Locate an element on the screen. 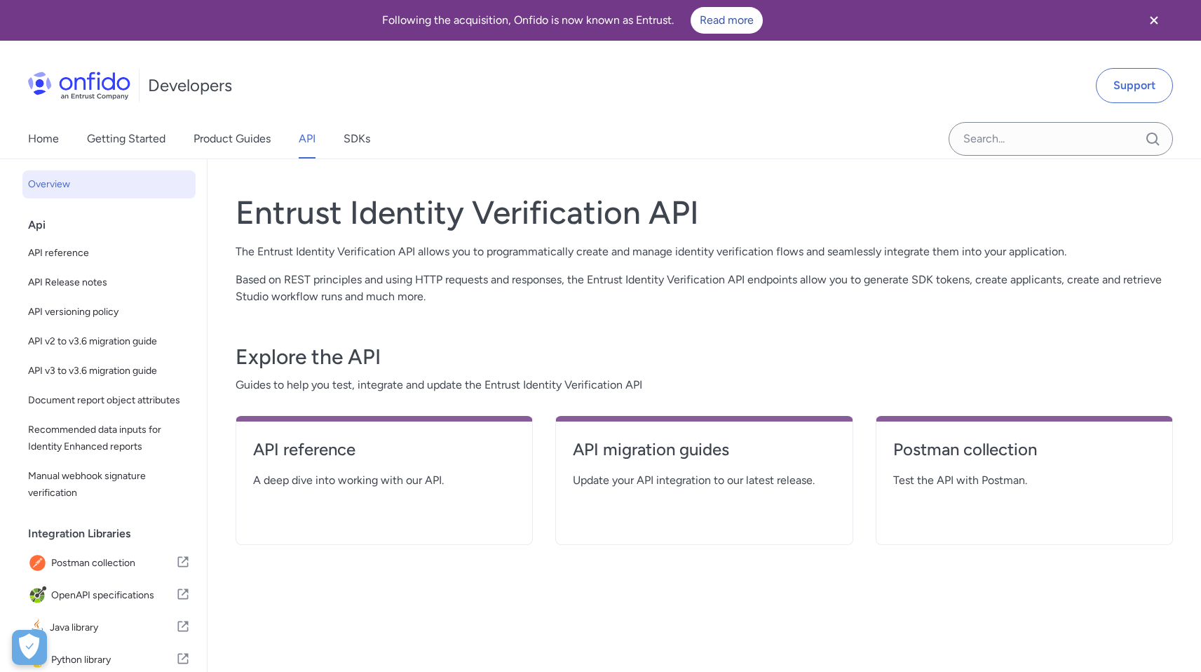  a: Product Guides is located at coordinates (232, 139).